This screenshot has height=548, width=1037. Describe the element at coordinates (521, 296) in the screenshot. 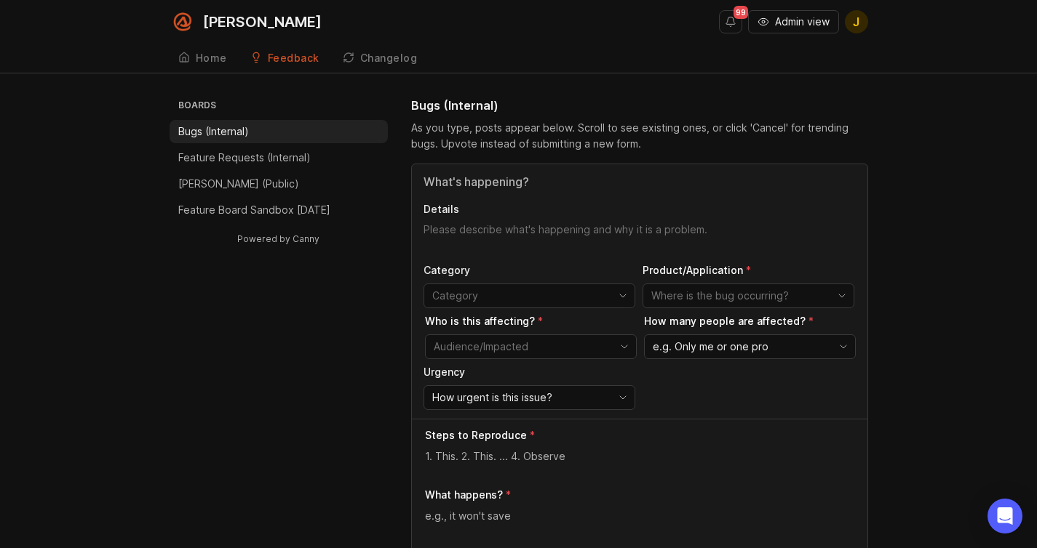

I see `input: Category` at that location.